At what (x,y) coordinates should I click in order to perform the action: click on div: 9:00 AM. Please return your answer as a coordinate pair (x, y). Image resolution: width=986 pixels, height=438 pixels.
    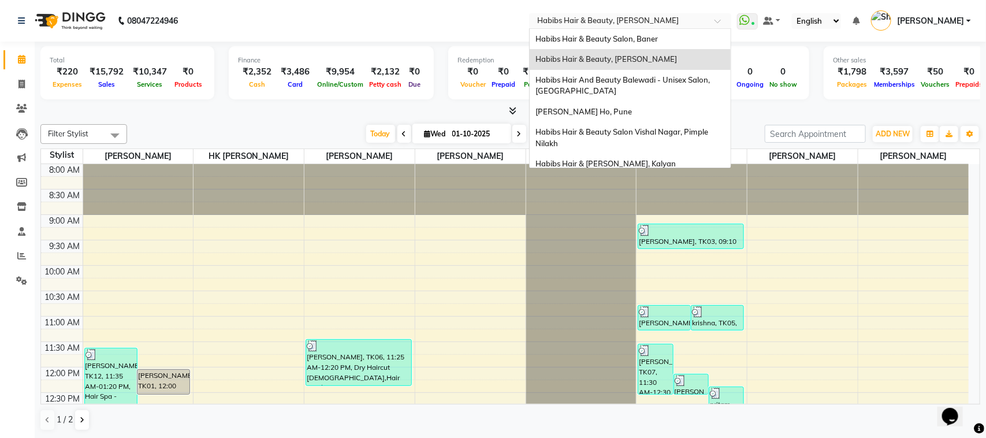
    Looking at the image, I should click on (65, 221).